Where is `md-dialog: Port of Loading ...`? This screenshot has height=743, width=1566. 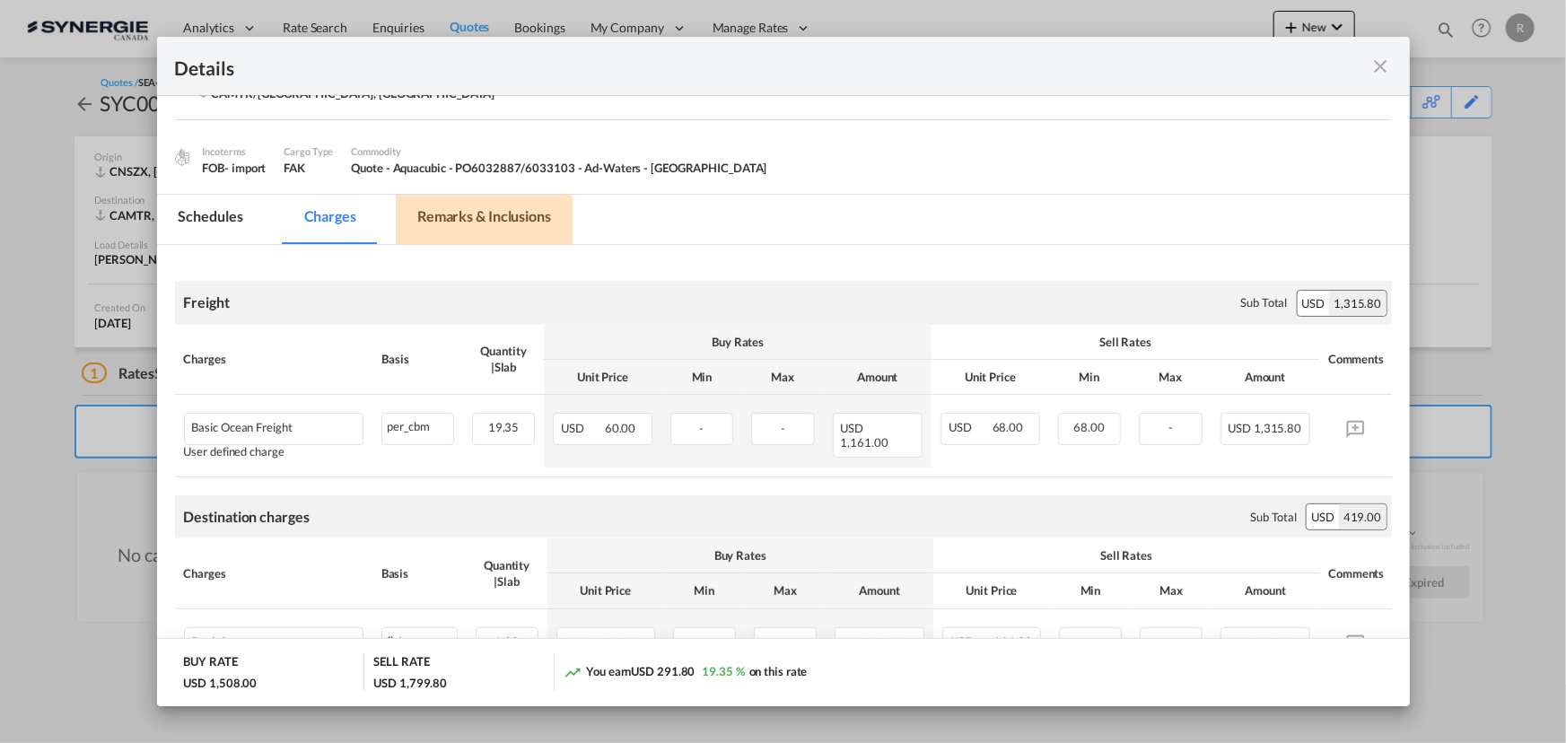
md-dialog: Port of Loading ... is located at coordinates (783, 371).